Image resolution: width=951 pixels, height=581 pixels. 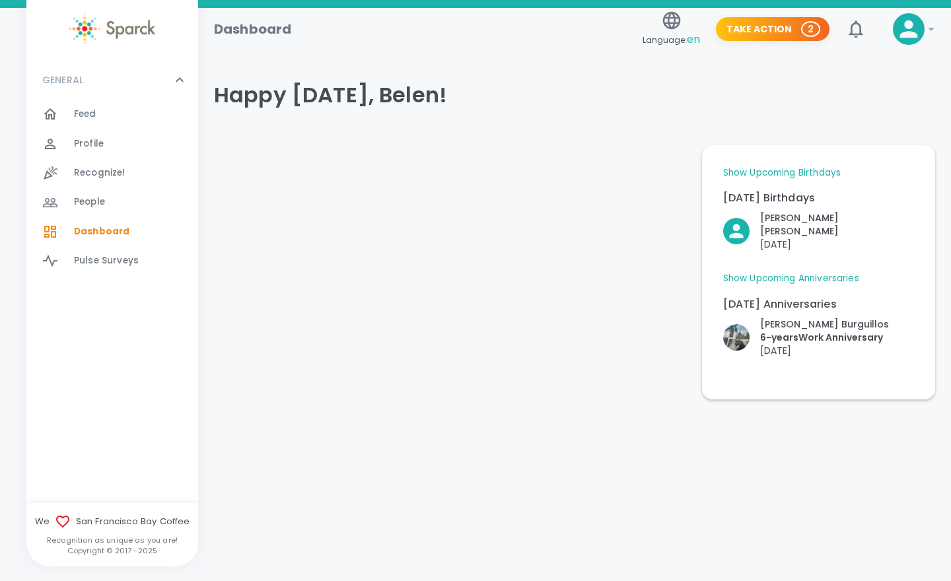 What do you see at coordinates (773, 29) in the screenshot?
I see `button: Take Action 2` at bounding box center [773, 29].